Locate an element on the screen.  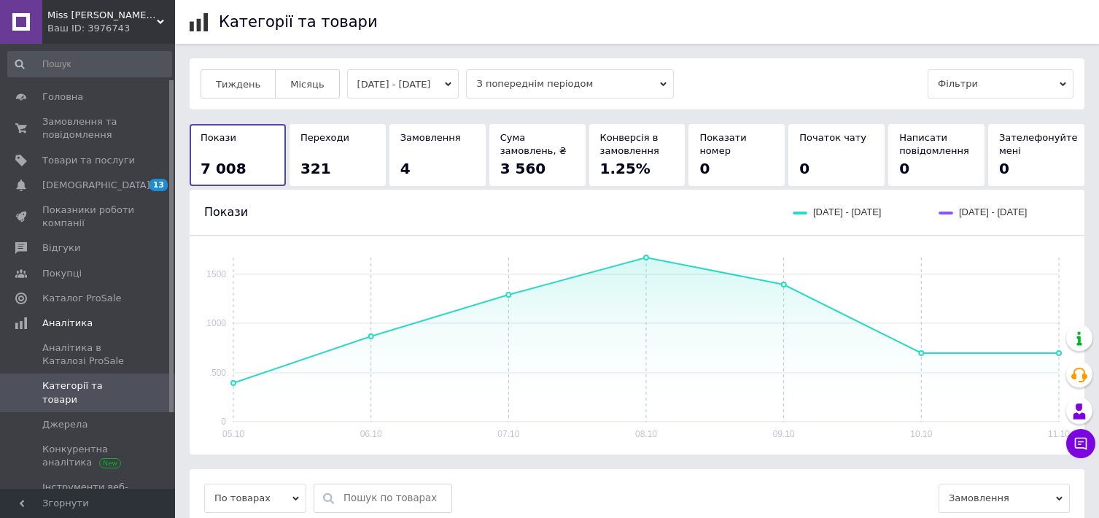
span: Товари та послуги is located at coordinates (88, 160).